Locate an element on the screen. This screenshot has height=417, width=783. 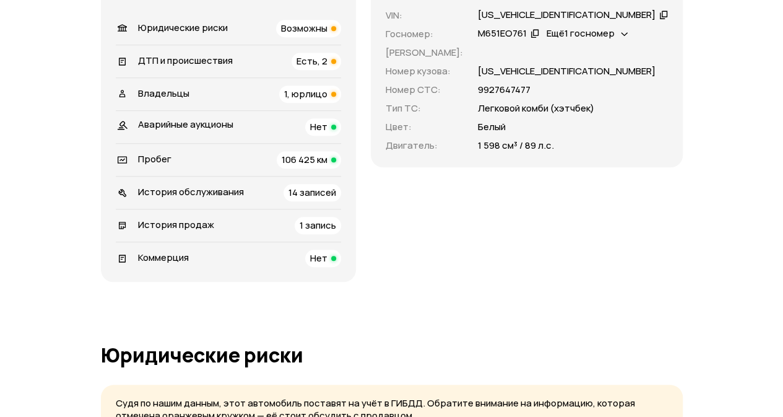
span: Владельцы is located at coordinates (163, 93).